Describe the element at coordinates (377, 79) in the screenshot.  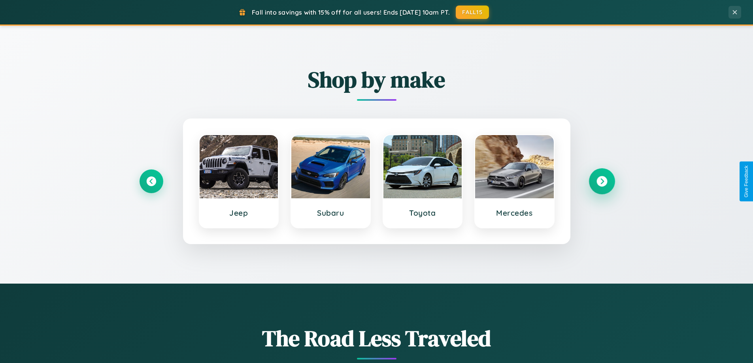
I see `h2: Shop by make` at that location.